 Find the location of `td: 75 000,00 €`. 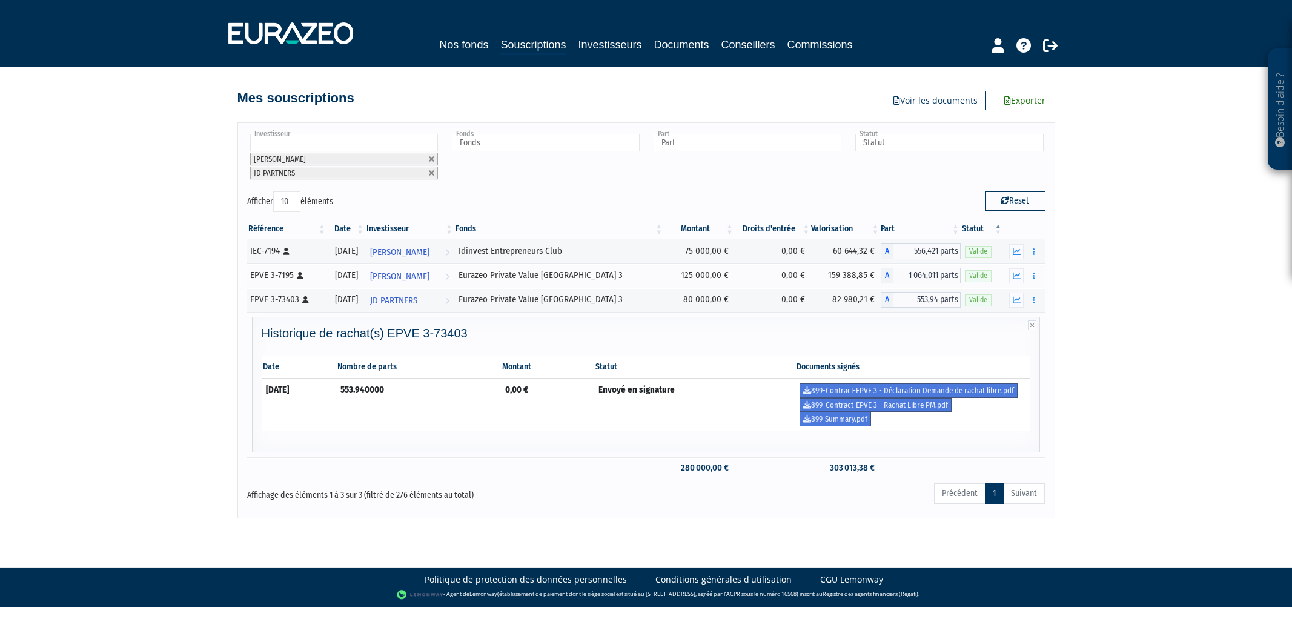

td: 75 000,00 € is located at coordinates (699, 251).